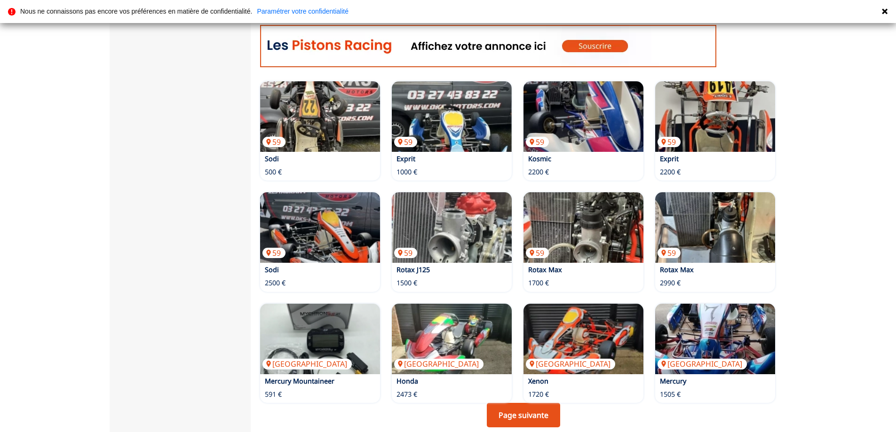  I want to click on p: 500 €, so click(273, 172).